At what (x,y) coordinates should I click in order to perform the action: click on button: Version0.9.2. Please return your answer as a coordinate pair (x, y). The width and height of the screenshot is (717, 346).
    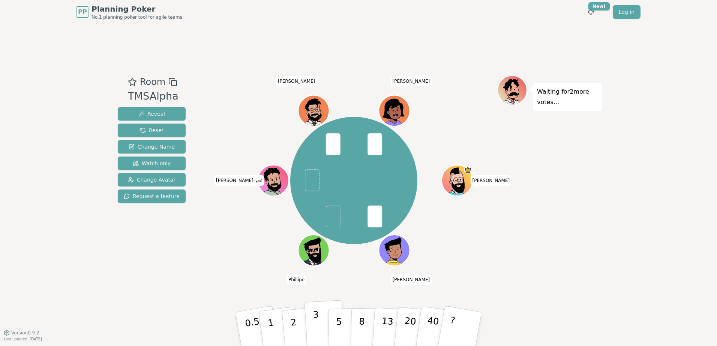
    Looking at the image, I should click on (21, 333).